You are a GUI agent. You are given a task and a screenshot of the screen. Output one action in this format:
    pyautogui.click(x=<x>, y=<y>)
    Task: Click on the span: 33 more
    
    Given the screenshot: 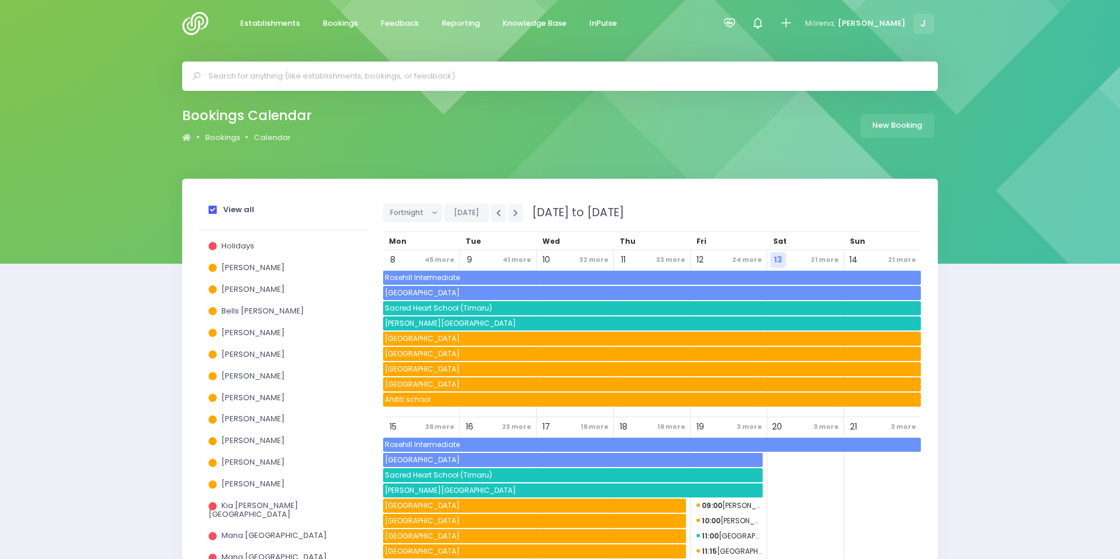 What is the action you would take?
    pyautogui.click(x=671, y=259)
    